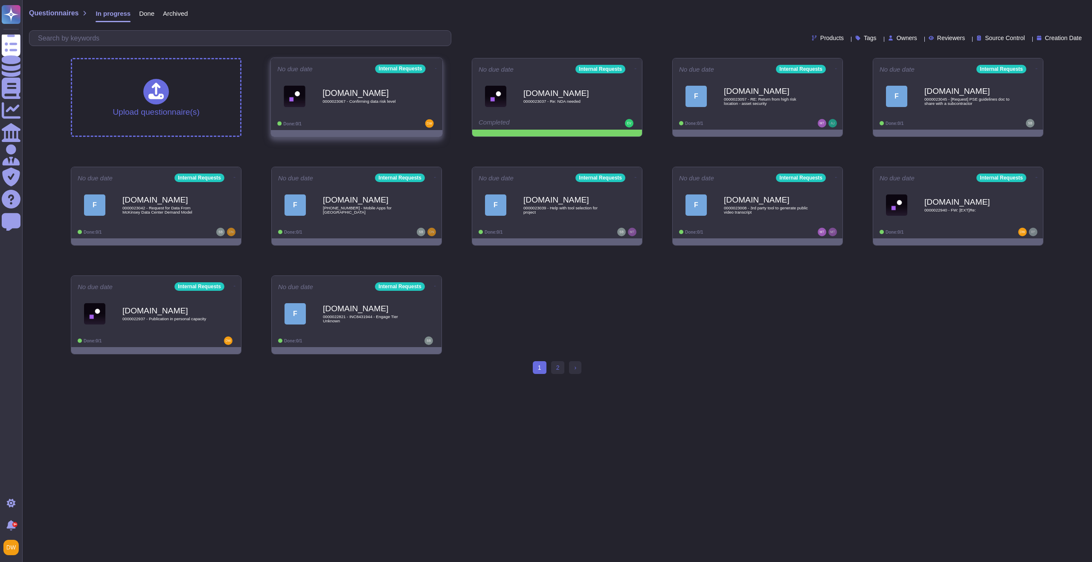  Describe the element at coordinates (15, 525) in the screenshot. I see `div: 9+` at that location.